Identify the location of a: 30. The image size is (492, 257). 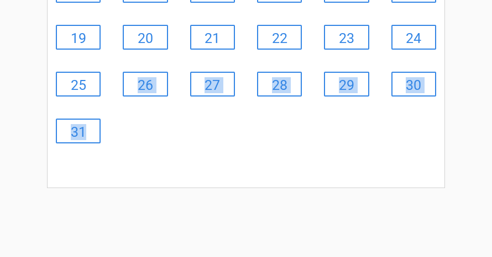
(413, 84).